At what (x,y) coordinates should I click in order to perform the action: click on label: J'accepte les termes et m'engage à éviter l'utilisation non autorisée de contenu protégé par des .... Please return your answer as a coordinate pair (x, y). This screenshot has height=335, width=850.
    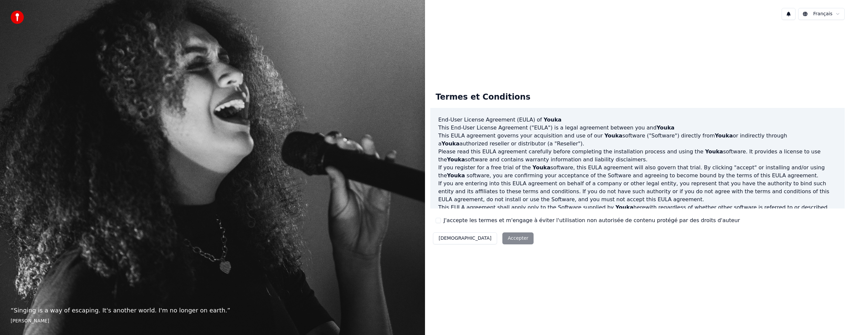
    Looking at the image, I should click on (591, 220).